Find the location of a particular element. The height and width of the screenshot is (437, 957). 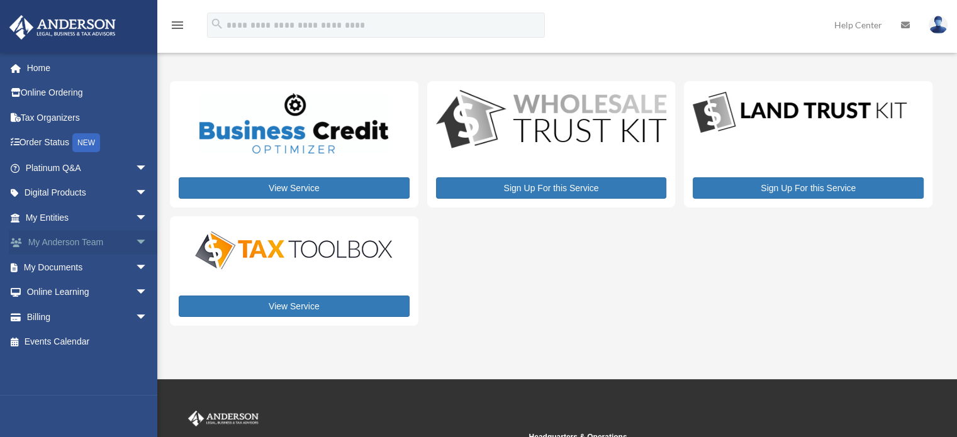

a: My Entitiesarrow_drop_down is located at coordinates (87, 218).